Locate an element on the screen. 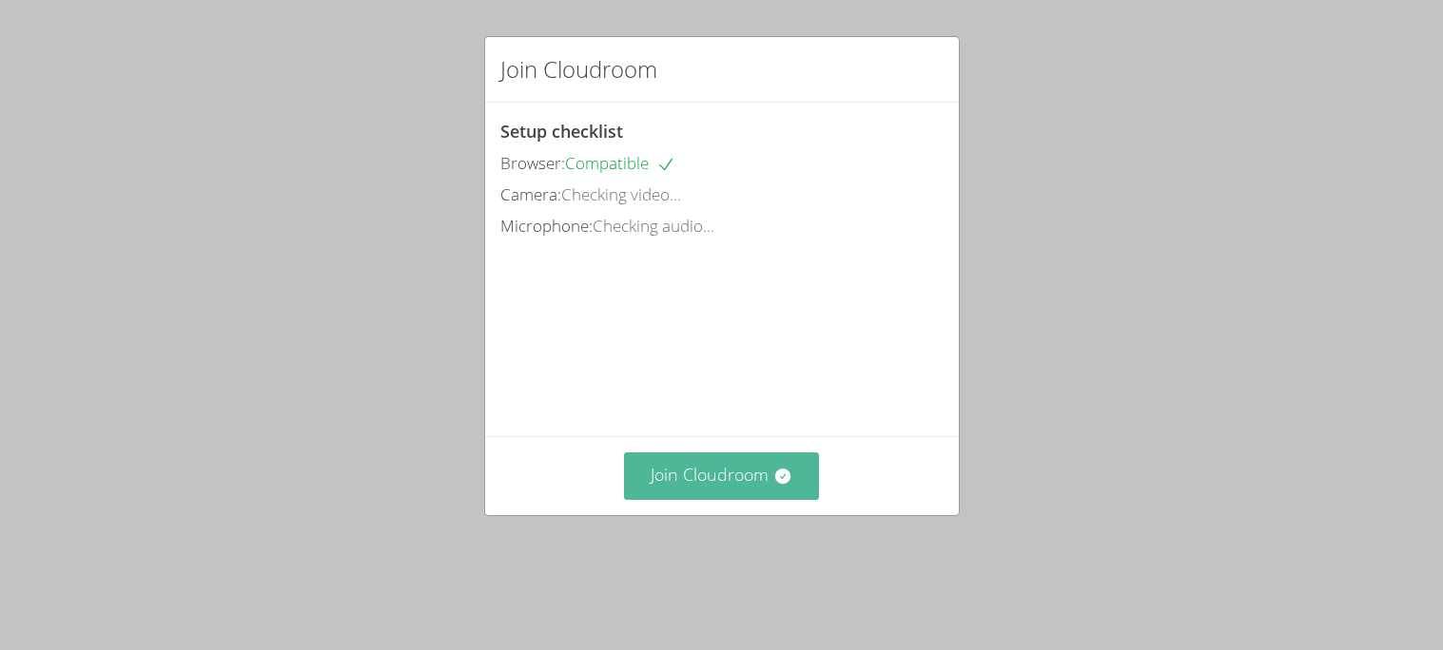 The image size is (1443, 650). span: Compatible is located at coordinates (620, 163).